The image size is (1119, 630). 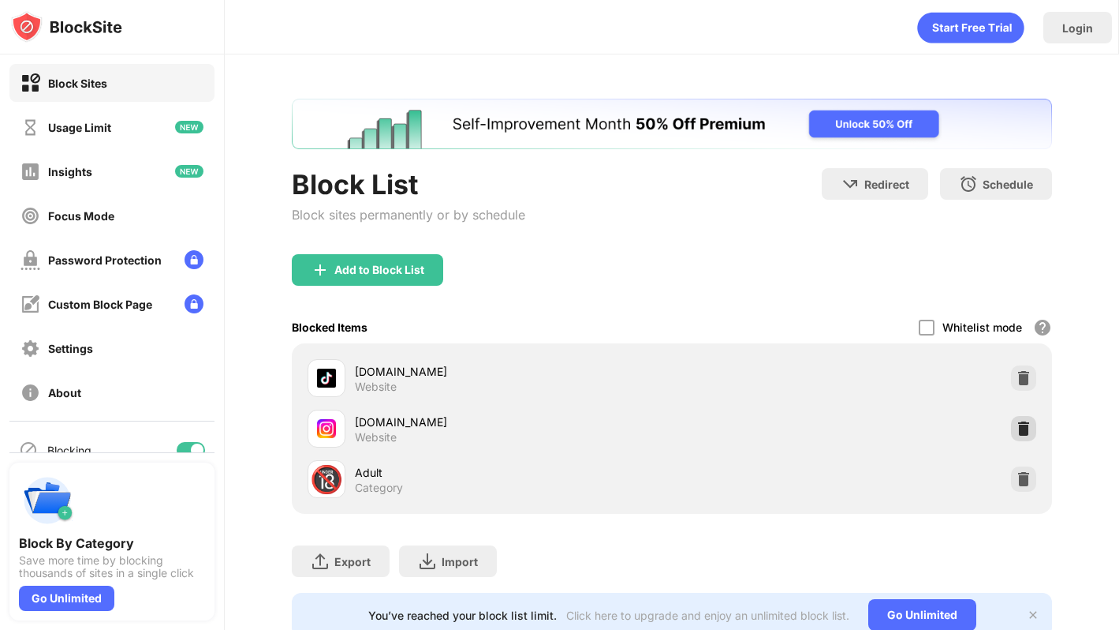 What do you see at coordinates (1033, 615) in the screenshot?
I see `img: x-button.svg` at bounding box center [1033, 615].